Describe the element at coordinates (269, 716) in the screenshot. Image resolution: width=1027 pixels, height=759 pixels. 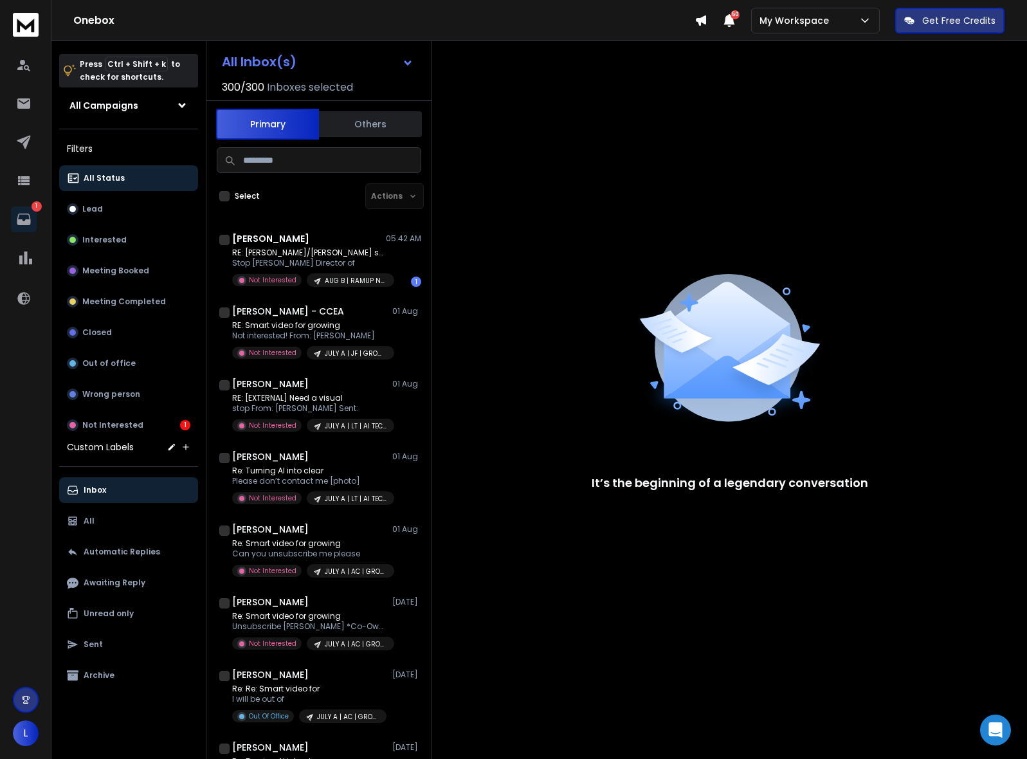
I see `p: Out Of Office` at that location.